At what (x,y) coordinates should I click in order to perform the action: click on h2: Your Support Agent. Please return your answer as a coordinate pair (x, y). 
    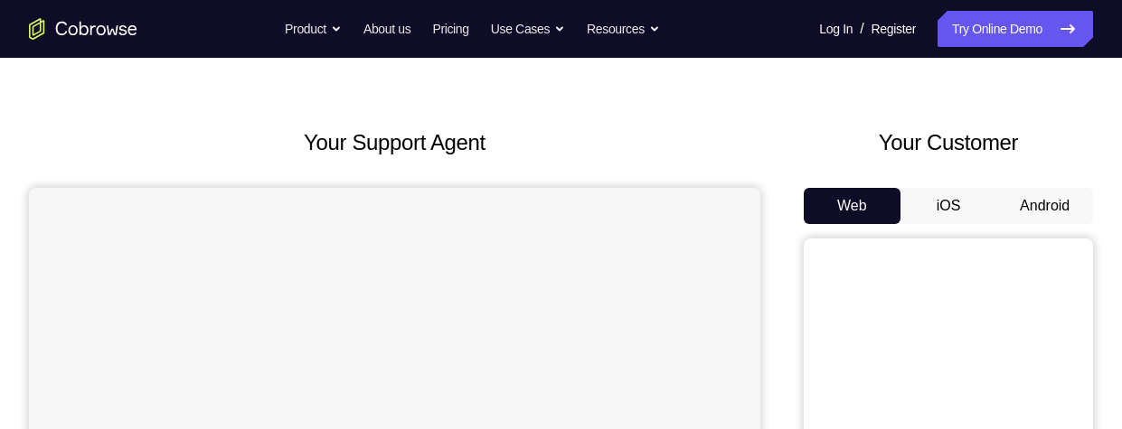
    Looking at the image, I should click on (394, 143).